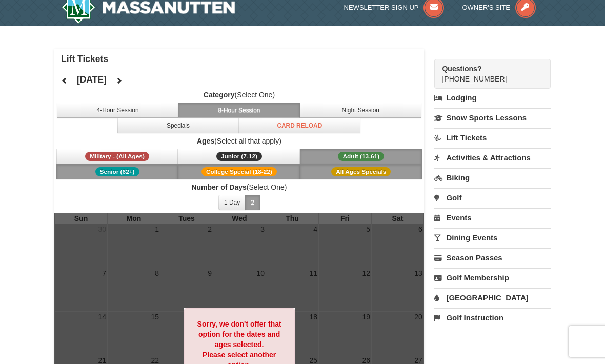  I want to click on a: Owner's Site, so click(499, 7).